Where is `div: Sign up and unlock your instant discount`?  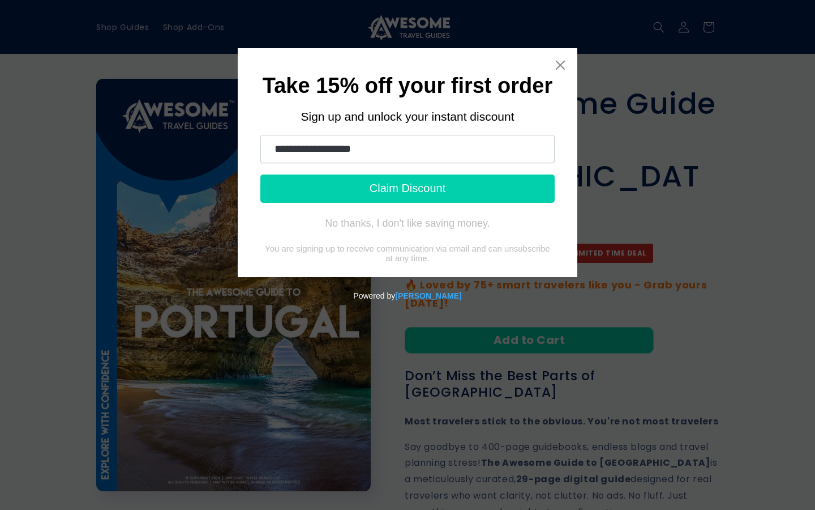 div: Sign up and unlock your instant discount is located at coordinates (408, 117).